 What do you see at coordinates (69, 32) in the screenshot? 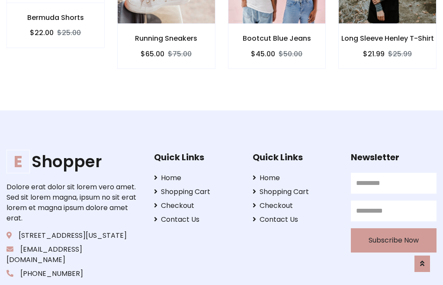
I see `del: $25.00` at bounding box center [69, 32].